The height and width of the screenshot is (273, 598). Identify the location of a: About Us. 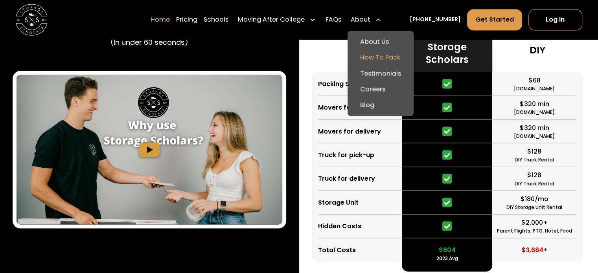
(381, 42).